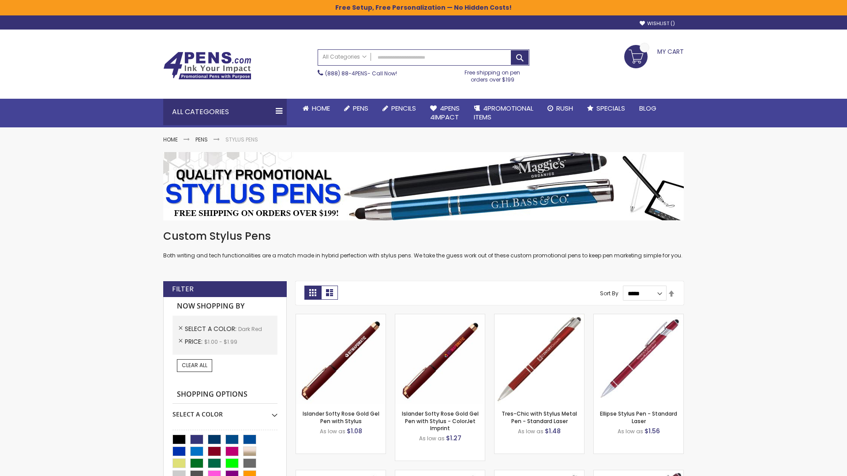 The width and height of the screenshot is (847, 476). Describe the element at coordinates (313, 293) in the screenshot. I see `strong: Grid` at that location.